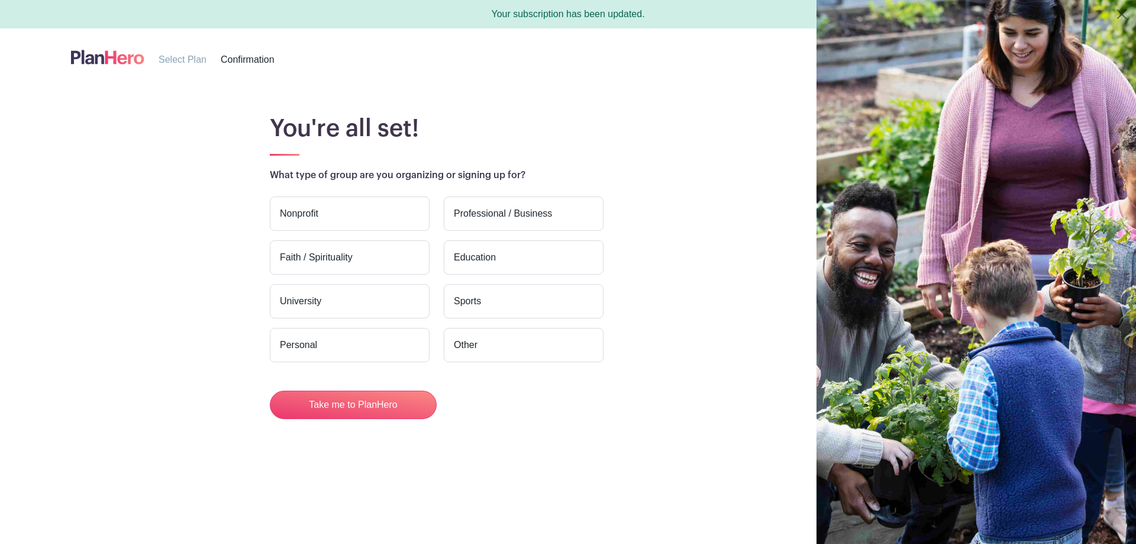 The width and height of the screenshot is (1136, 544). Describe the element at coordinates (182, 59) in the screenshot. I see `span: Select Plan` at that location.